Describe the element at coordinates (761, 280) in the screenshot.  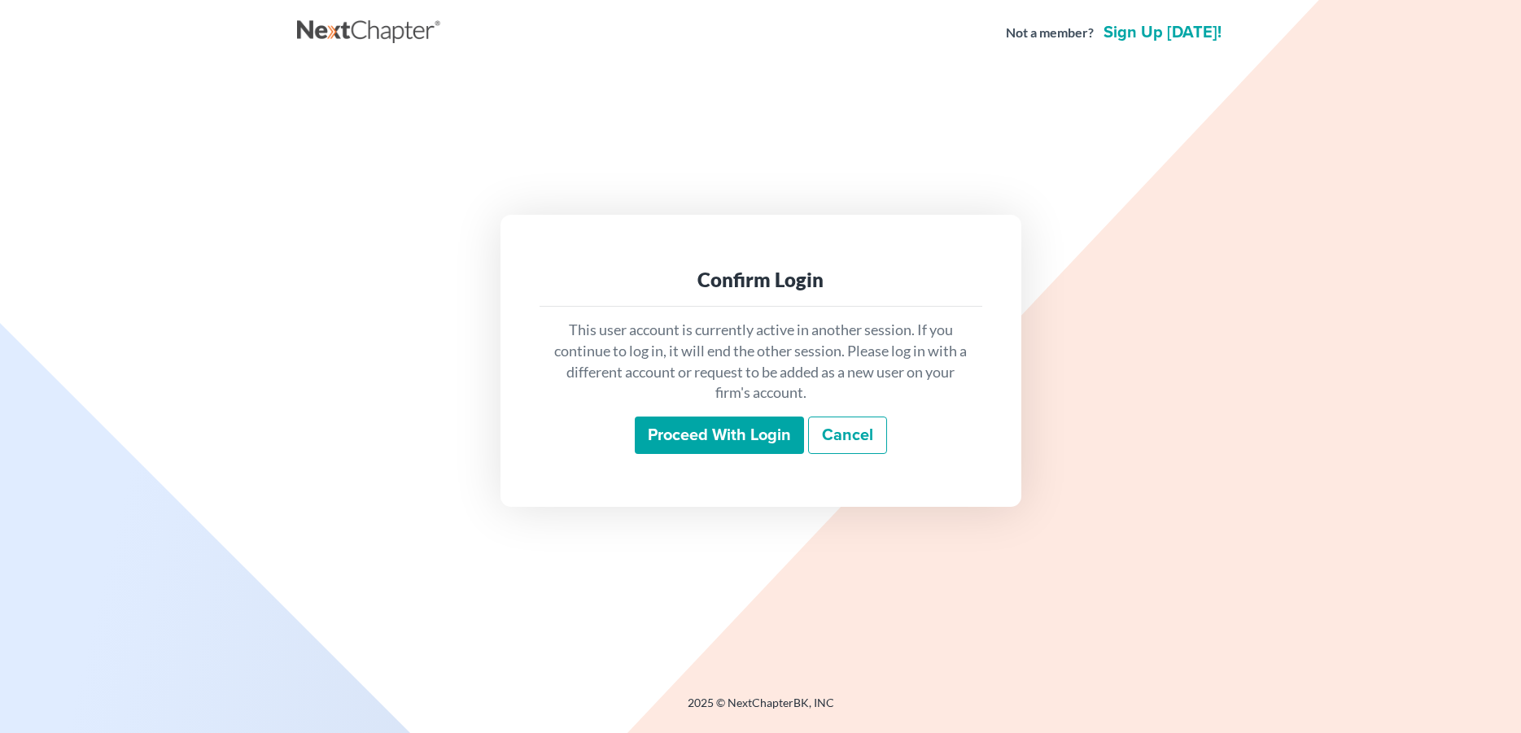
I see `div: Confirm Login` at that location.